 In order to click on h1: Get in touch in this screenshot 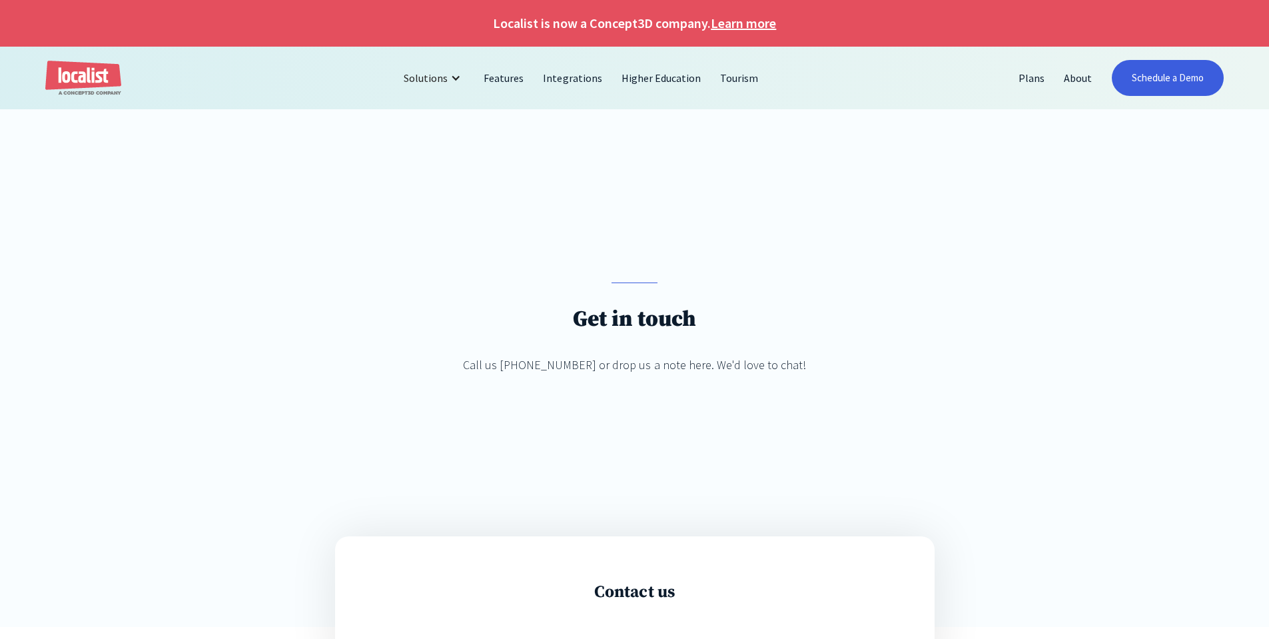, I will do `click(634, 319)`.